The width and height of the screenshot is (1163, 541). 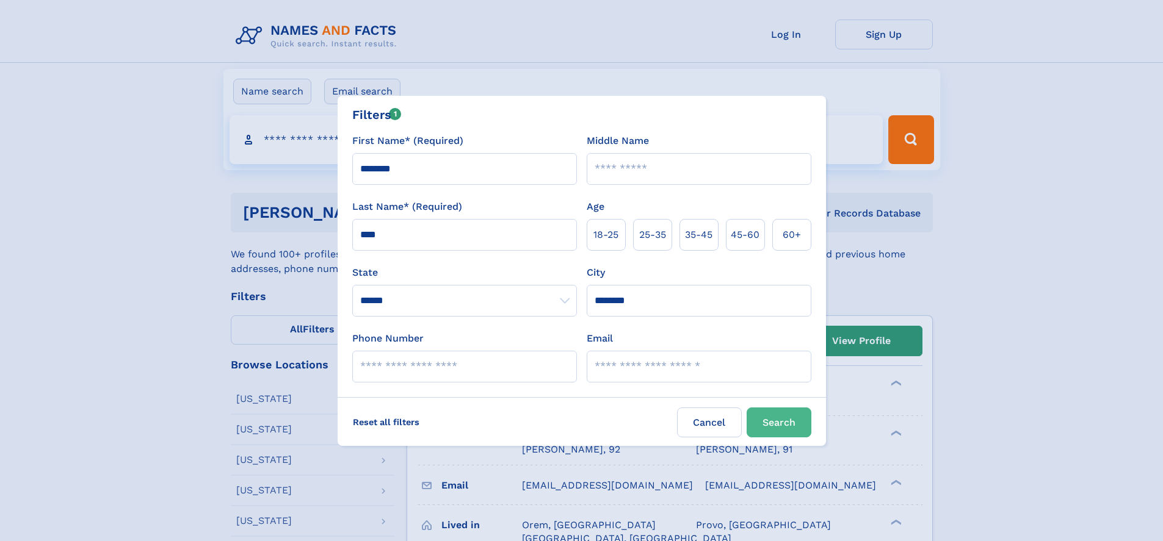 I want to click on label: Age, so click(x=595, y=207).